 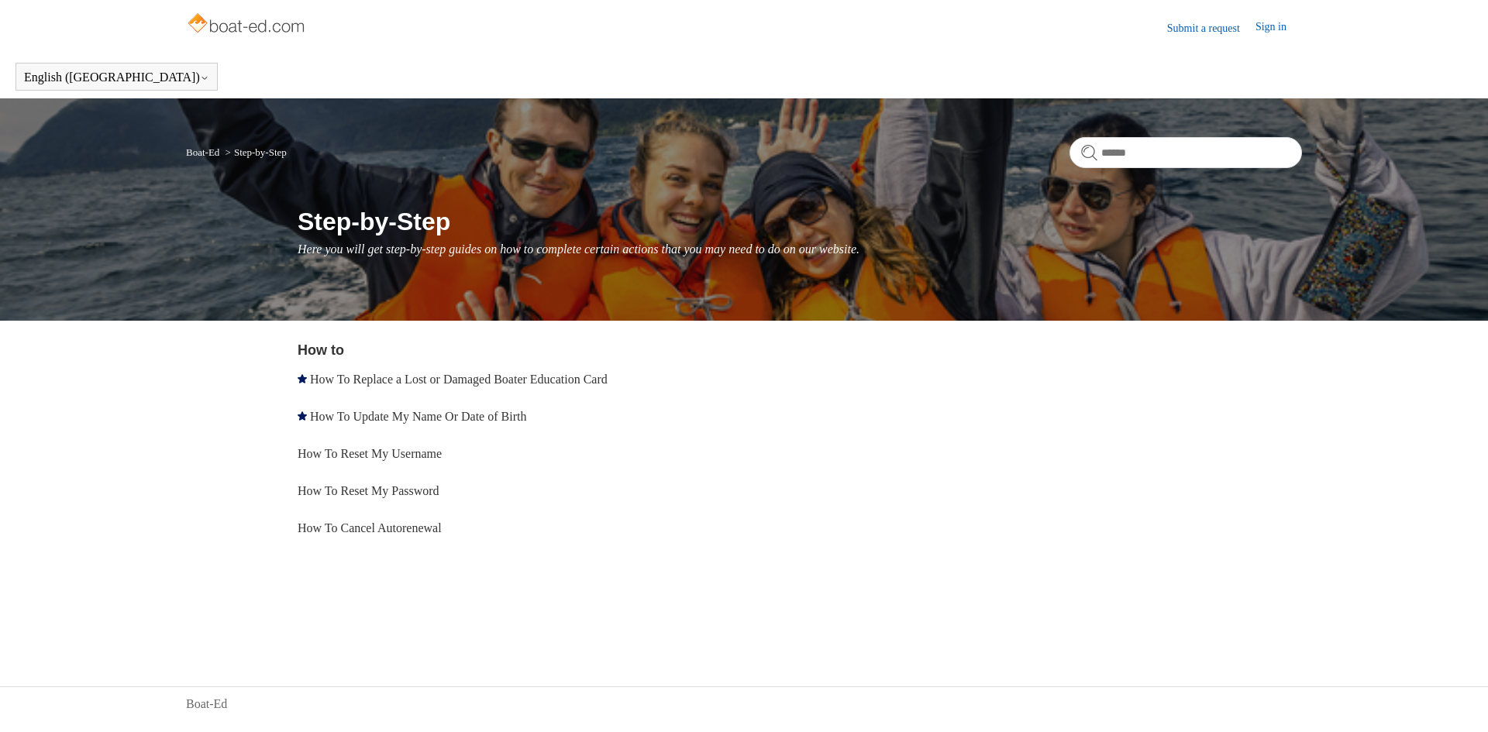 I want to click on img: Boat-Ed Help Center home page, so click(x=247, y=25).